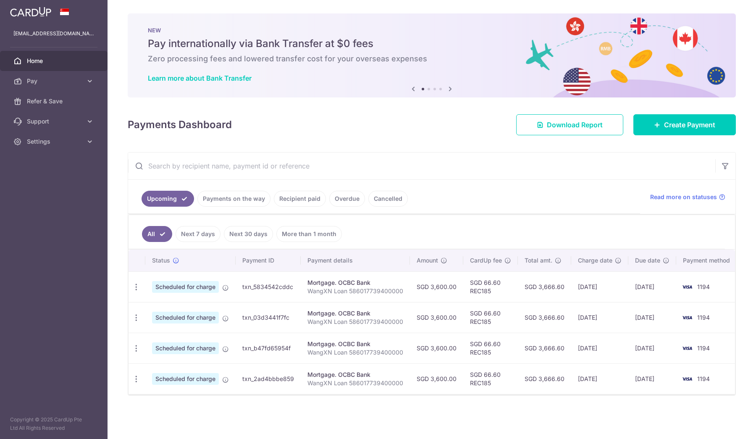 The height and width of the screenshot is (439, 756). I want to click on span: Home, so click(55, 61).